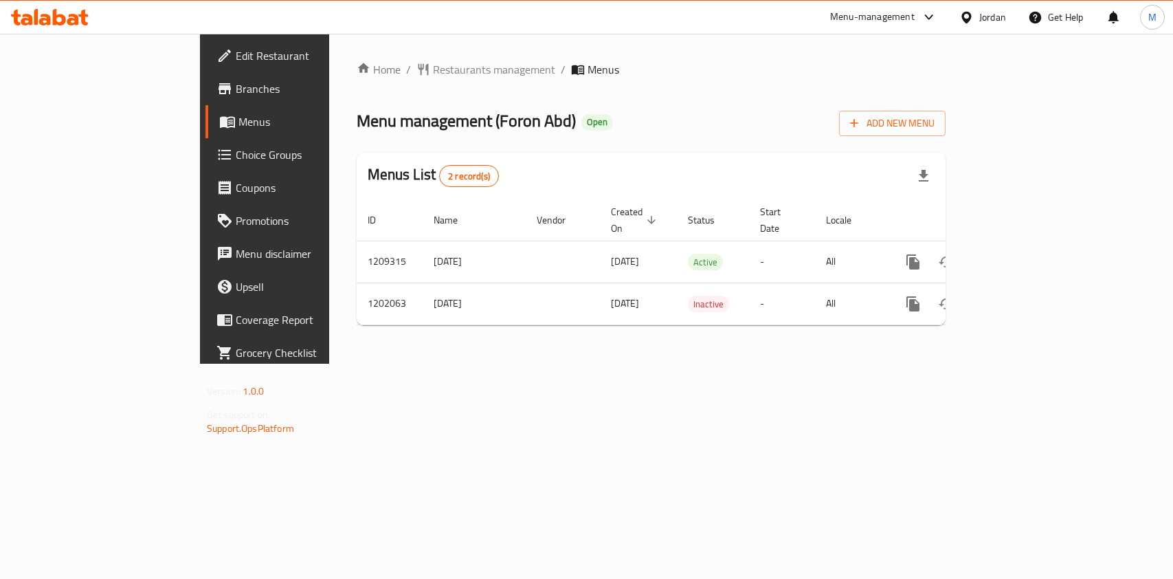 The width and height of the screenshot is (1173, 579). What do you see at coordinates (946, 262) in the screenshot?
I see `button: Change Status` at bounding box center [946, 262].